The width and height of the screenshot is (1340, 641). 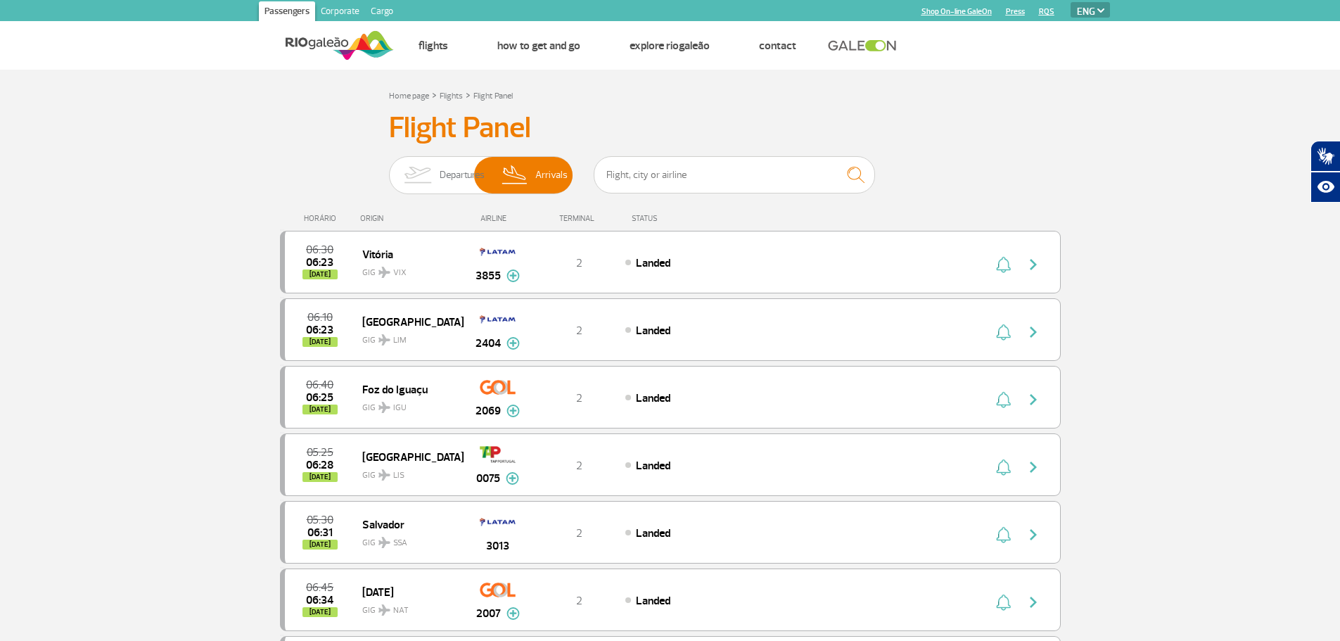 I want to click on div: HORÁRIO, so click(x=322, y=218).